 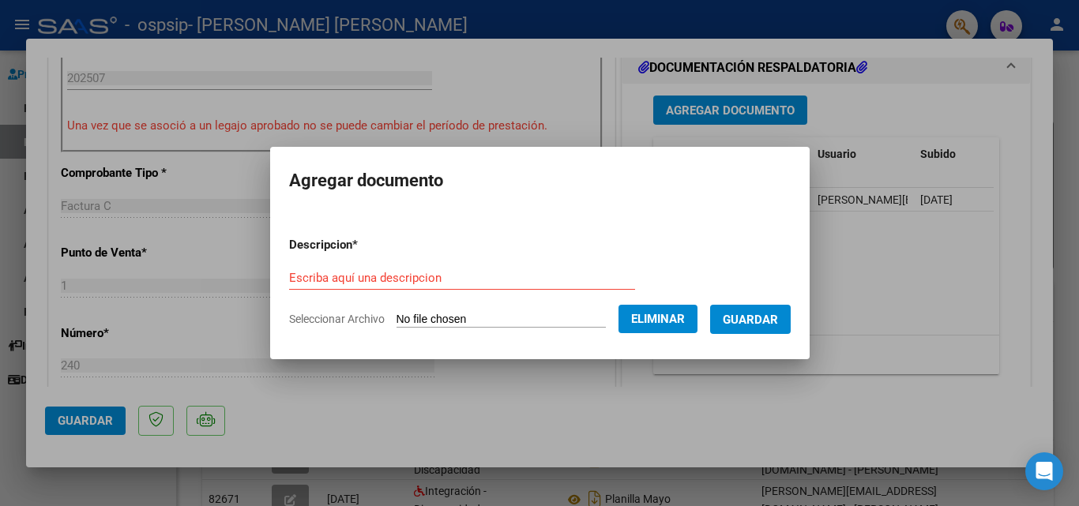 What do you see at coordinates (658, 319) in the screenshot?
I see `button: Eliminar` at bounding box center [658, 319].